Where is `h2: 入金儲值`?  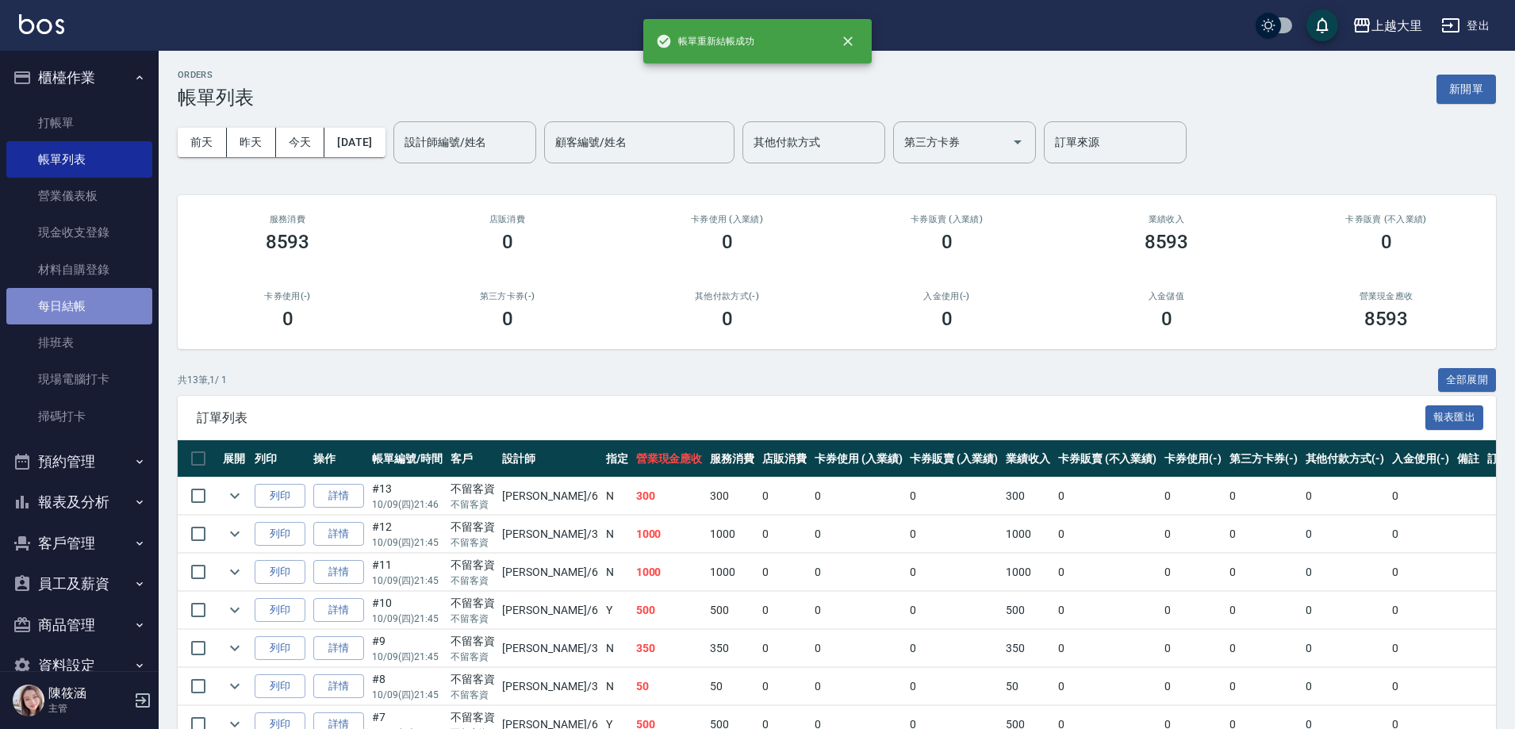
h2: 入金儲值 is located at coordinates (1166, 296).